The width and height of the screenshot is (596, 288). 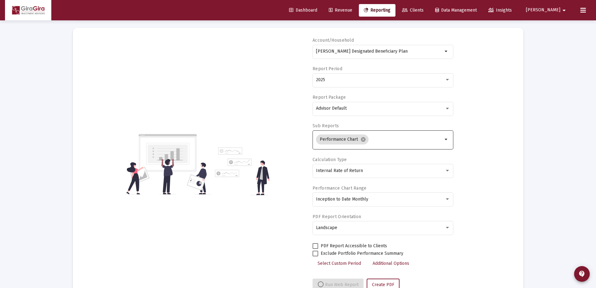 I want to click on a: Data Management, so click(x=456, y=10).